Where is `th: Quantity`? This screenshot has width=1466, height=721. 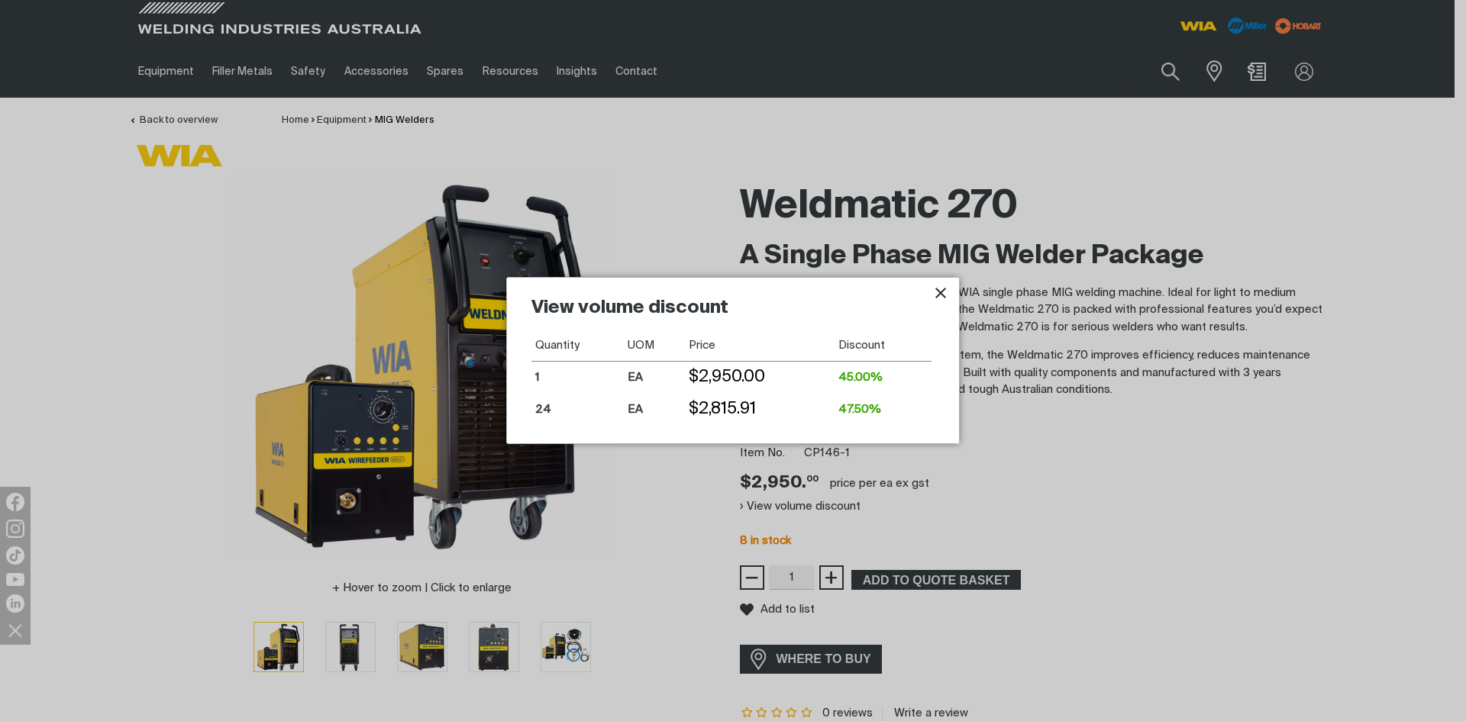 th: Quantity is located at coordinates (577, 346).